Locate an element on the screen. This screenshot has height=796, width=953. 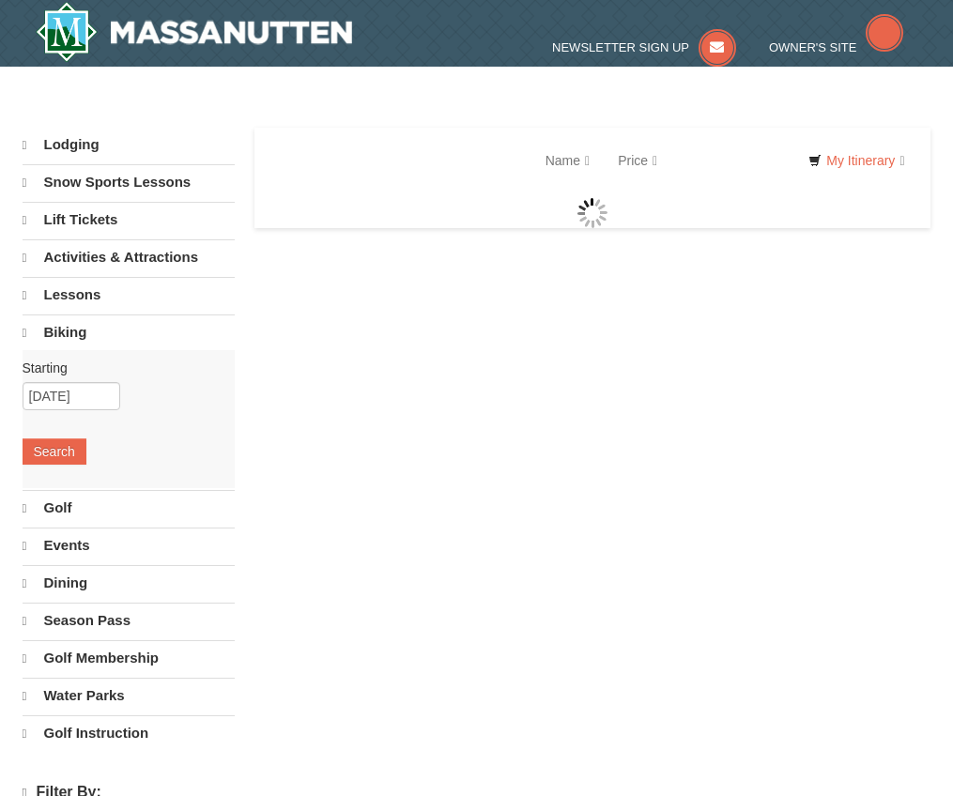
a: Newsletter Sign Up is located at coordinates (644, 47).